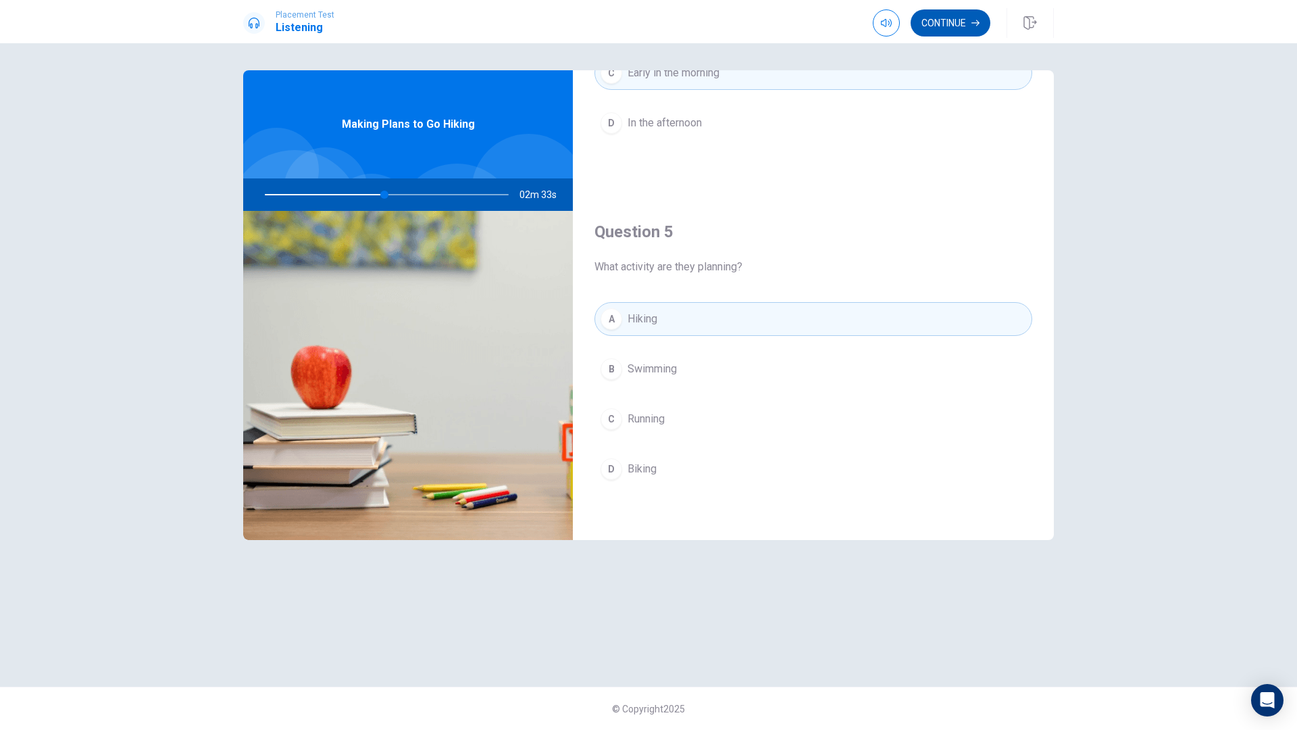 The width and height of the screenshot is (1297, 730). Describe the element at coordinates (646, 419) in the screenshot. I see `span: Running` at that location.